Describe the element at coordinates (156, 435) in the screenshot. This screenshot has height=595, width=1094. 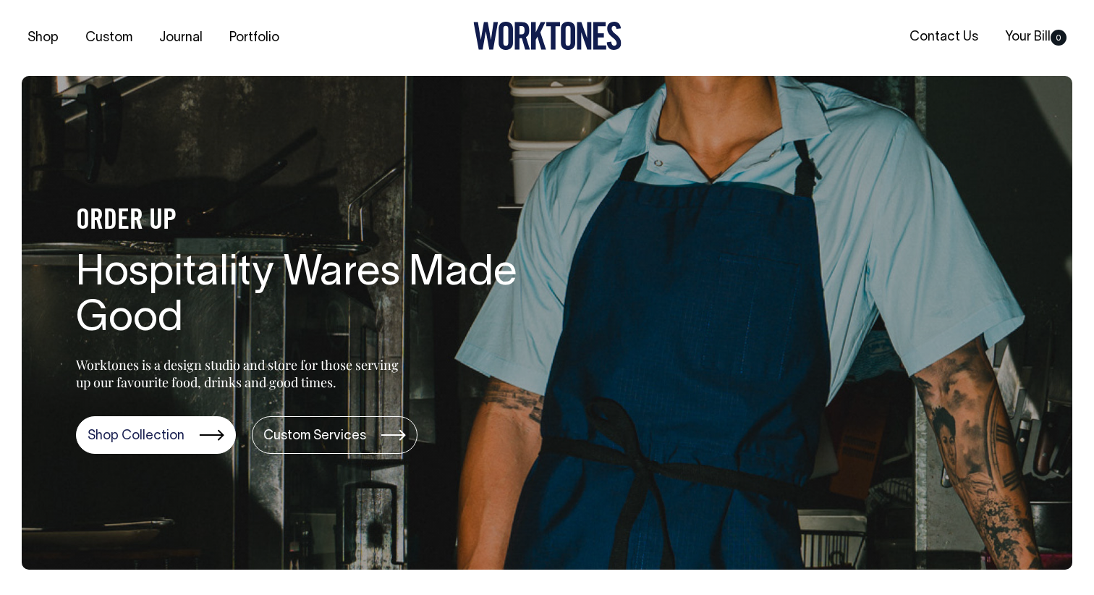
I see `a: Shop Collection` at that location.